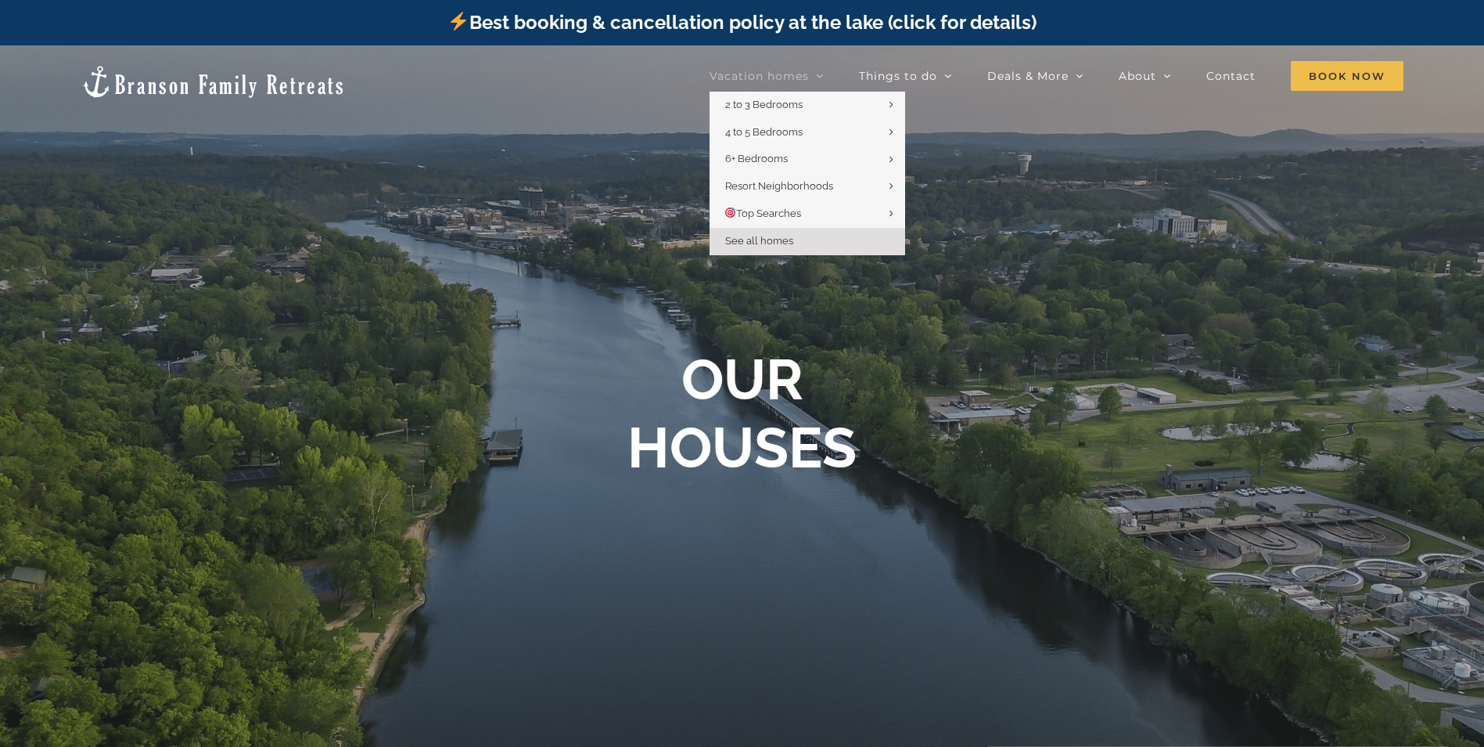 The width and height of the screenshot is (1484, 747). Describe the element at coordinates (764, 213) in the screenshot. I see `span: Top Searches` at that location.